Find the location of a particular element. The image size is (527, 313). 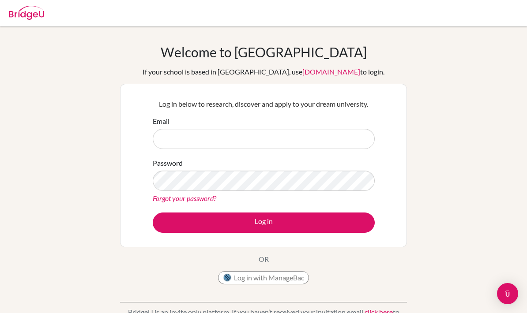

img: Bridge-U is located at coordinates (26, 13).